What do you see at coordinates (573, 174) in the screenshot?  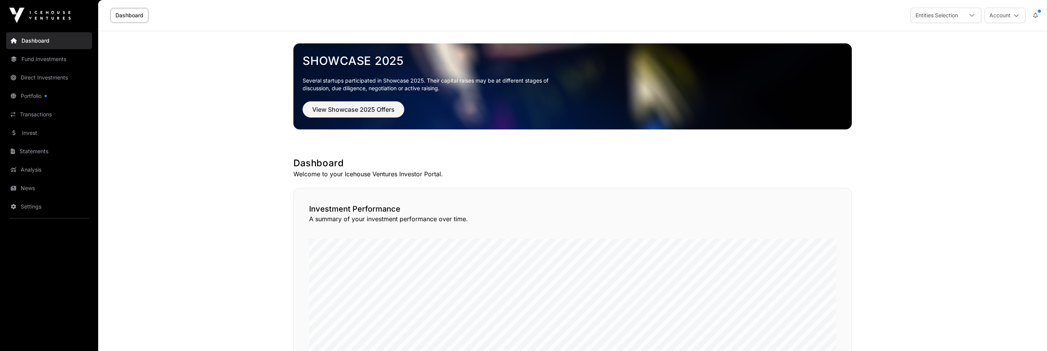 I see `p: Welcome to your Icehouse Ventures Investor Portal.` at bounding box center [573, 174].